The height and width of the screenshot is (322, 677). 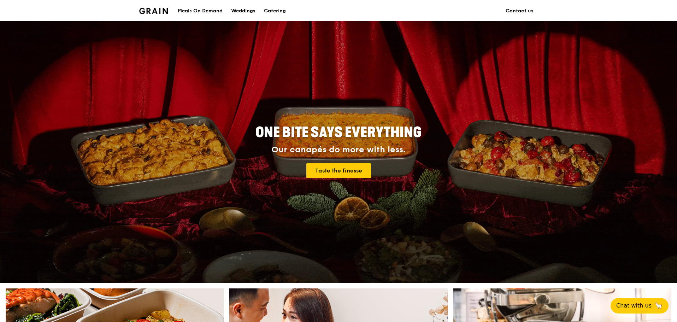 What do you see at coordinates (153, 11) in the screenshot?
I see `img: Grain` at bounding box center [153, 11].